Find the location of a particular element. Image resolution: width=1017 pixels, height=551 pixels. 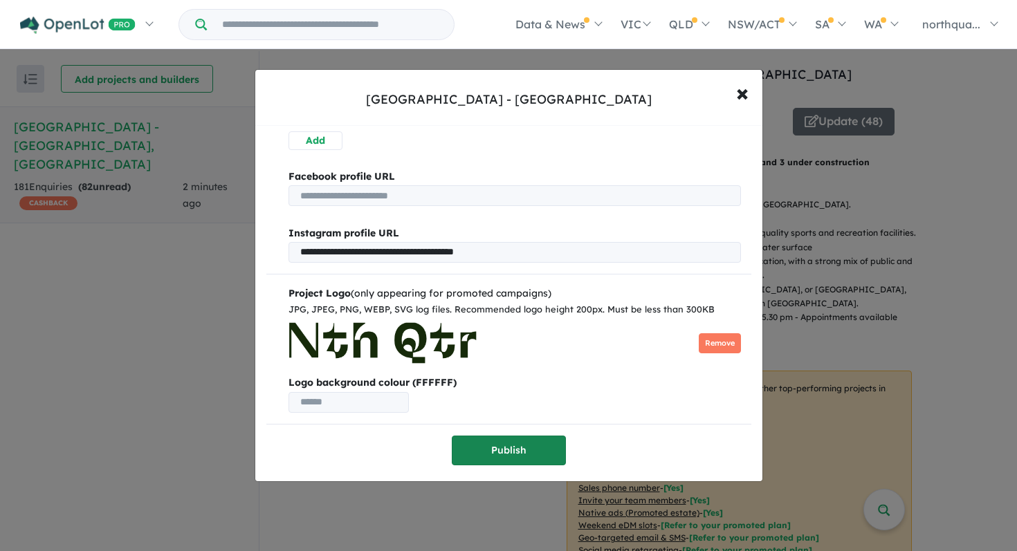

button: Remove is located at coordinates (720, 343).